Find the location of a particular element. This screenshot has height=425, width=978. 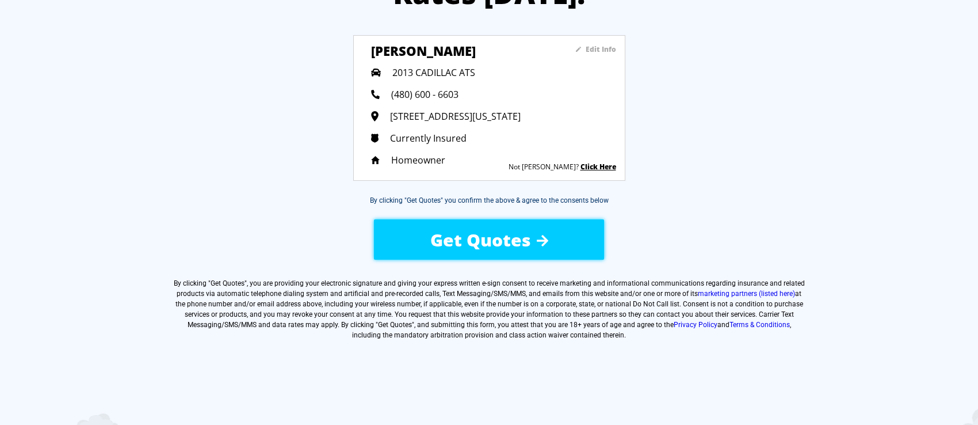

a: Click Here is located at coordinates (598, 166).